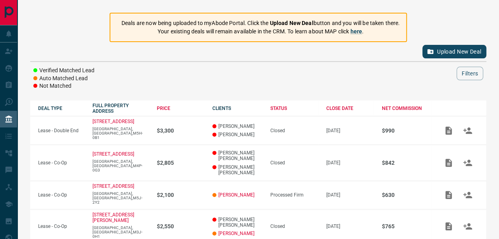 The image size is (499, 239). Describe the element at coordinates (180, 108) in the screenshot. I see `div: PRICE` at that location.